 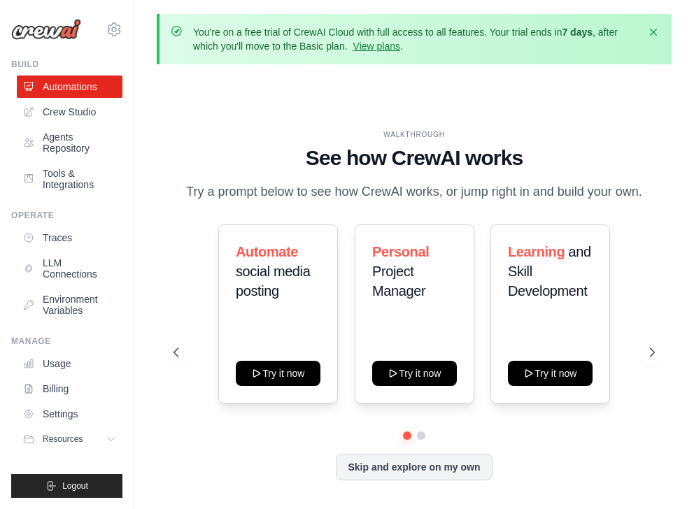 What do you see at coordinates (414, 192) in the screenshot?
I see `p: Try a prompt below to see how CrewAI works, or jump right in and build your own.` at bounding box center [414, 192].